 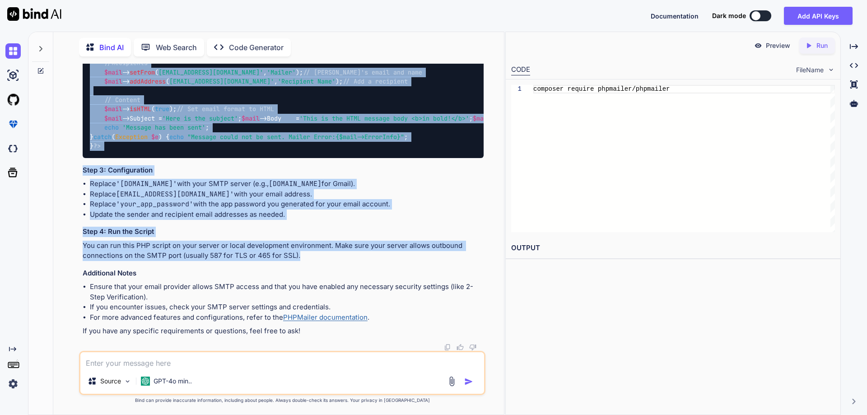 I want to click on li: Update the sender and recipient email addresses as needed., so click(x=287, y=215).